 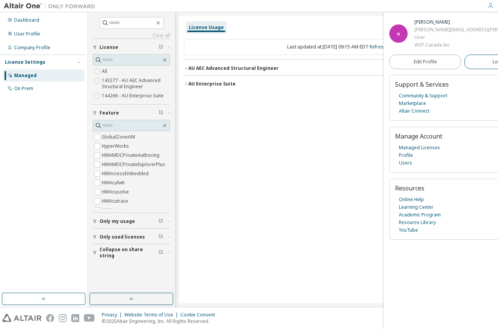 I want to click on label: HWAcutrace, so click(x=115, y=201).